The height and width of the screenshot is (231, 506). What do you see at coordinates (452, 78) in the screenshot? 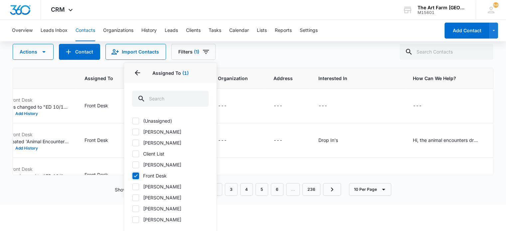
I see `span: How Can We Help?` at bounding box center [452, 78].